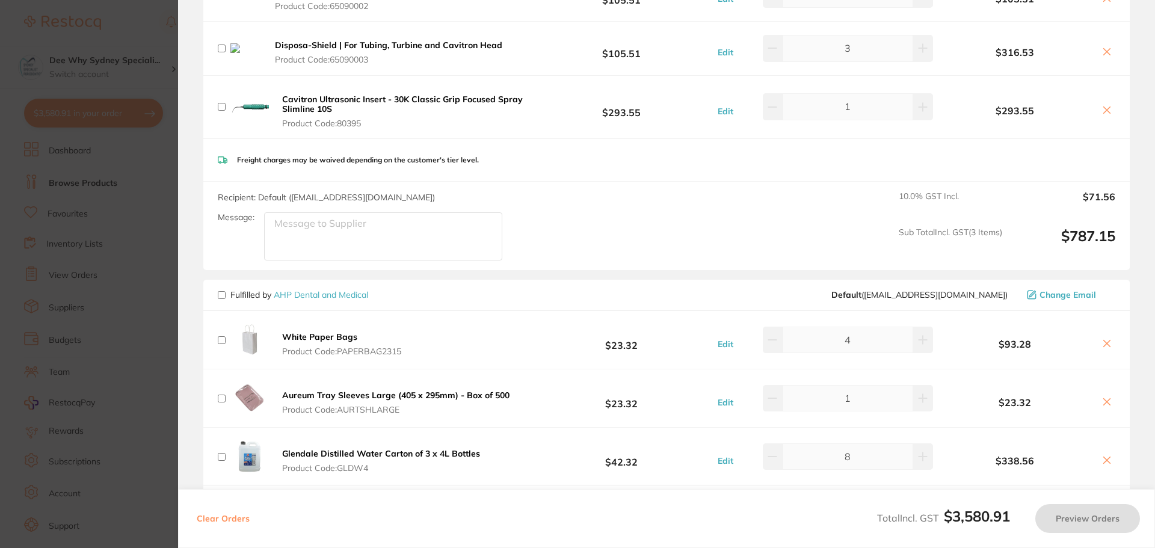 Image resolution: width=1155 pixels, height=548 pixels. Describe the element at coordinates (1064, 205) in the screenshot. I see `output: $71.56` at that location.